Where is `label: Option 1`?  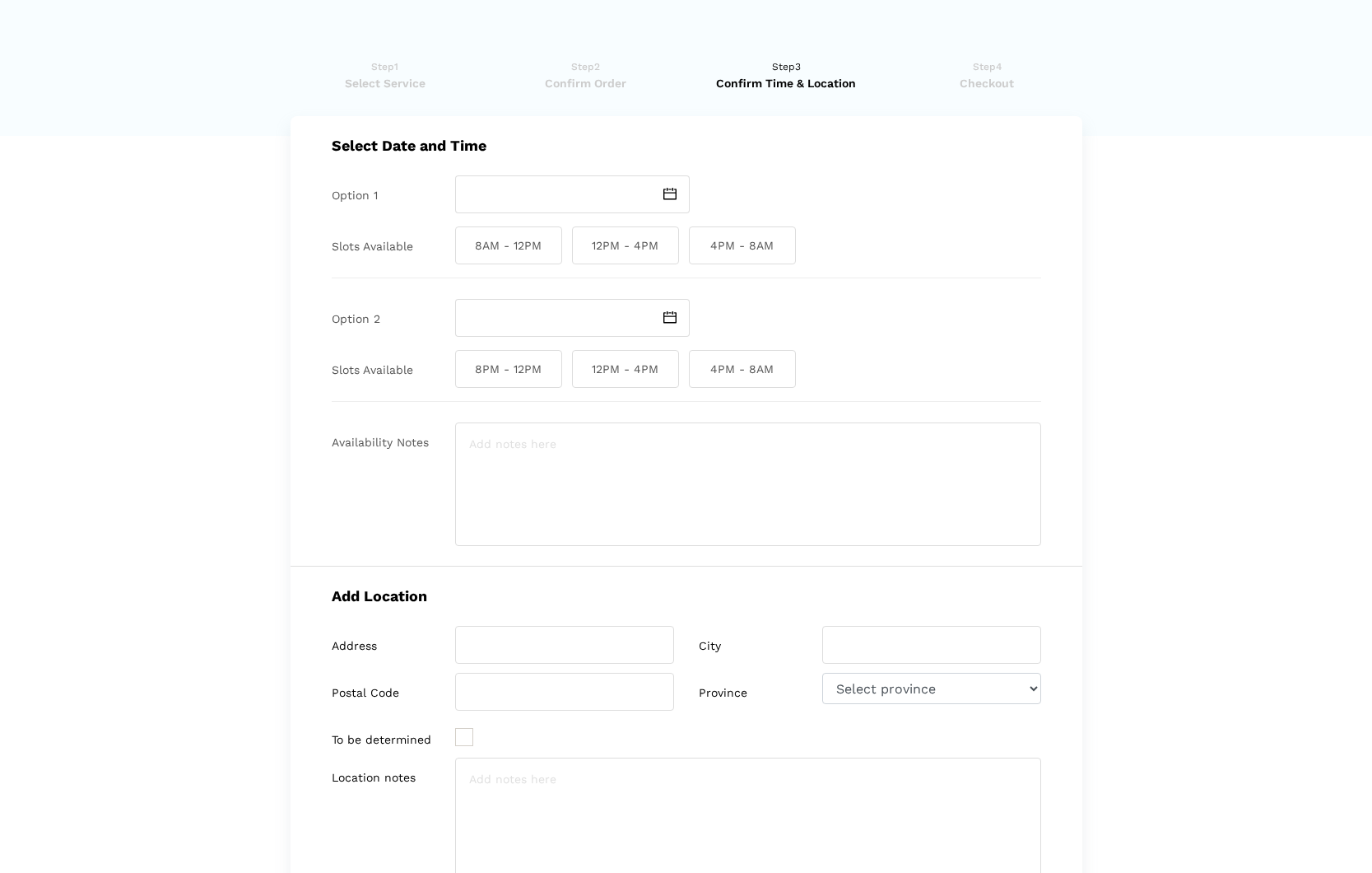 label: Option 1 is located at coordinates (355, 195).